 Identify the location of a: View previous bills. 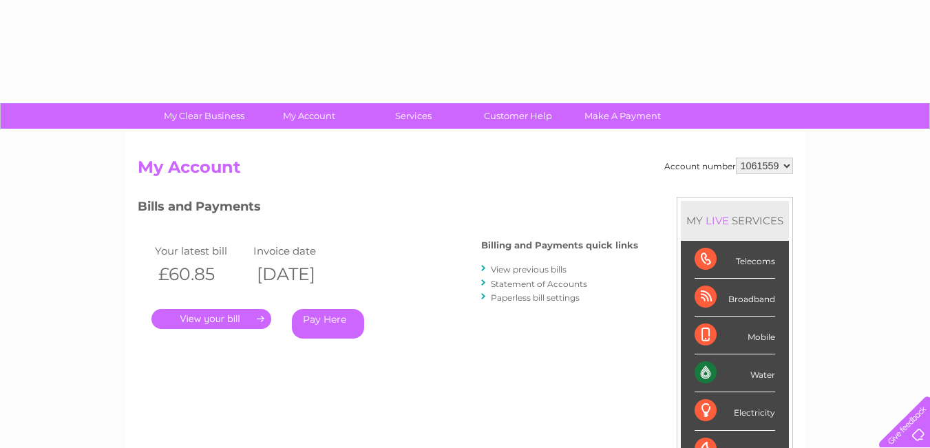
(529, 269).